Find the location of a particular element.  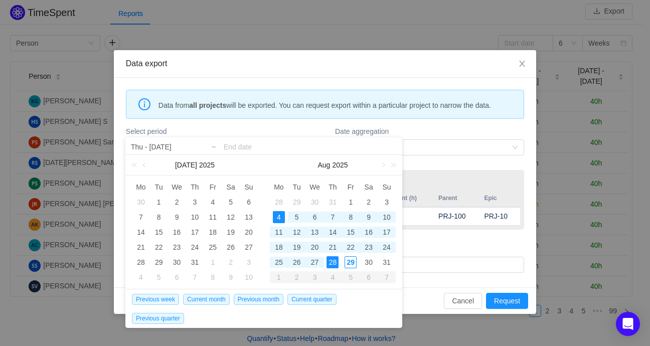

span: Current month is located at coordinates (206, 300).